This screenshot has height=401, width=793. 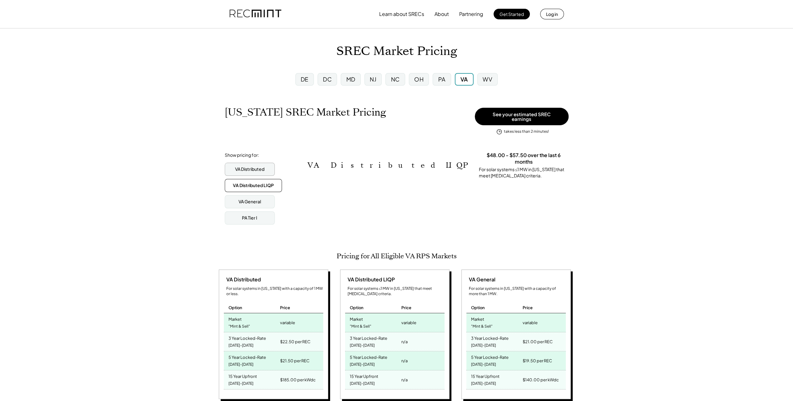 I want to click on div: $22.50 per REC, so click(x=295, y=342).